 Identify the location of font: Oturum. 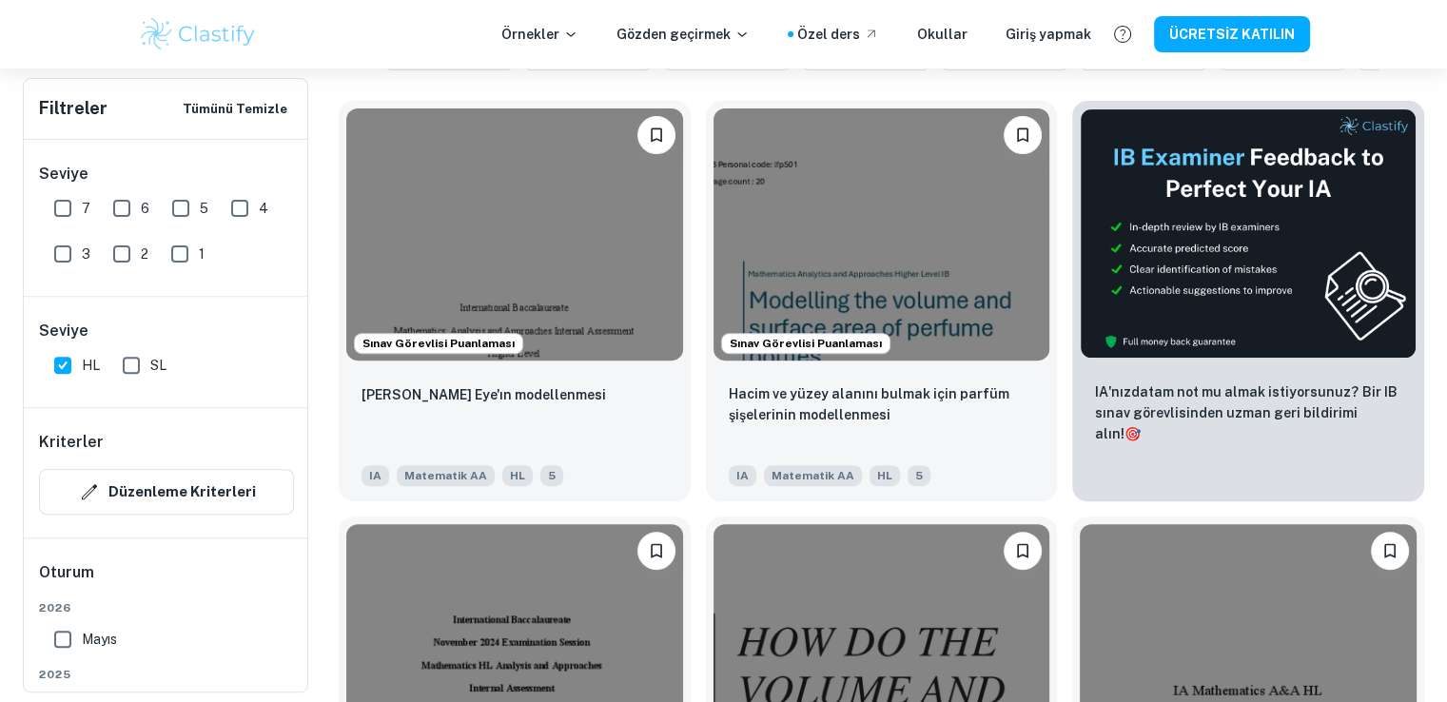
(67, 572).